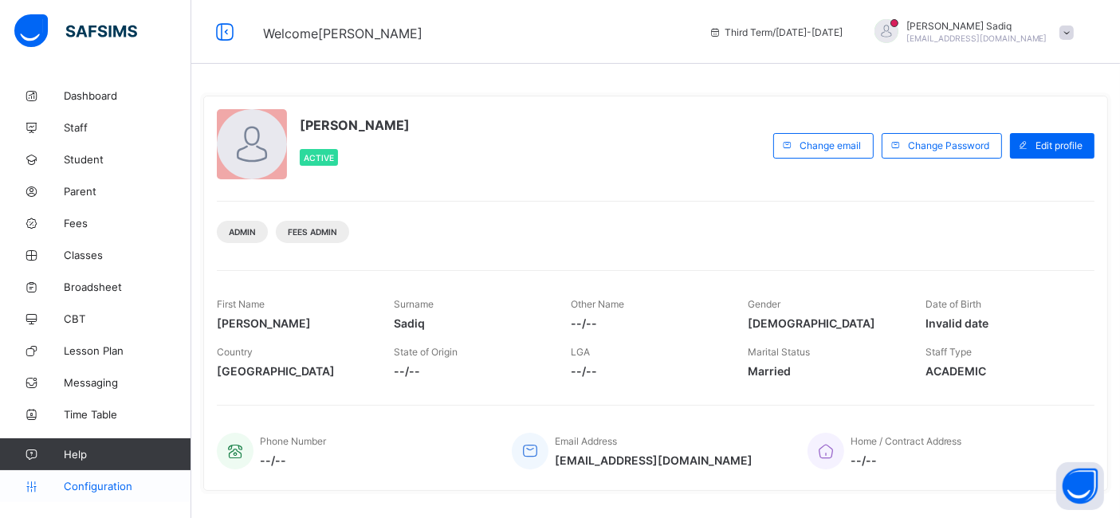 This screenshot has height=518, width=1120. I want to click on span: Change Password, so click(948, 145).